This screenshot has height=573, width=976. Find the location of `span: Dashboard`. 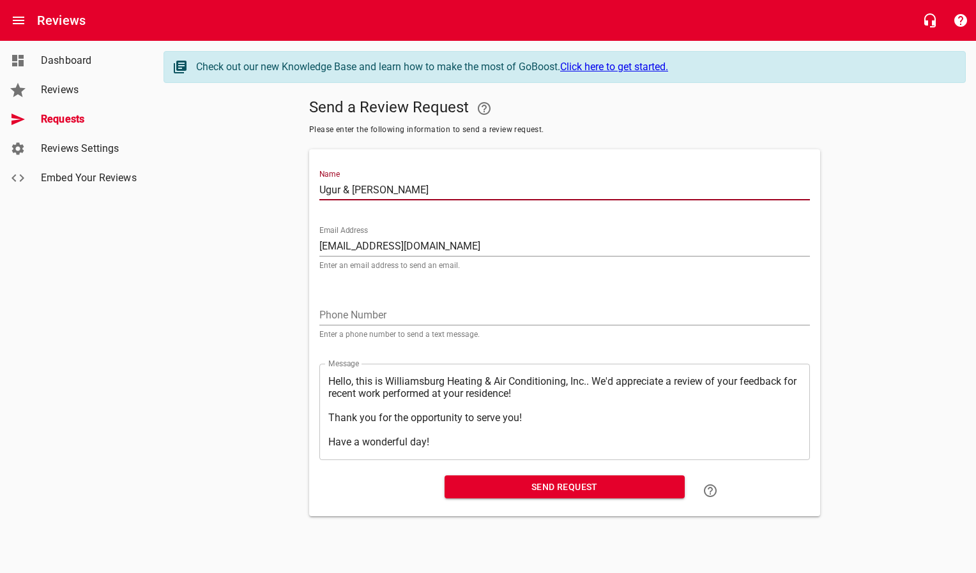

span: Dashboard is located at coordinates (89, 61).